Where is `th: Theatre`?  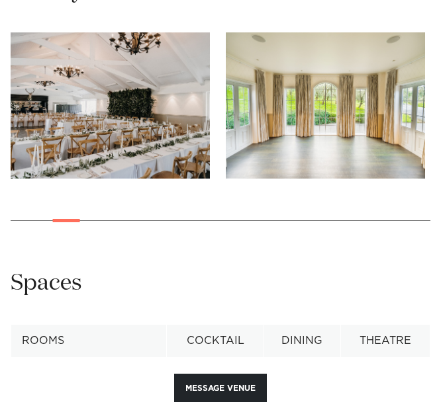 th: Theatre is located at coordinates (384, 341).